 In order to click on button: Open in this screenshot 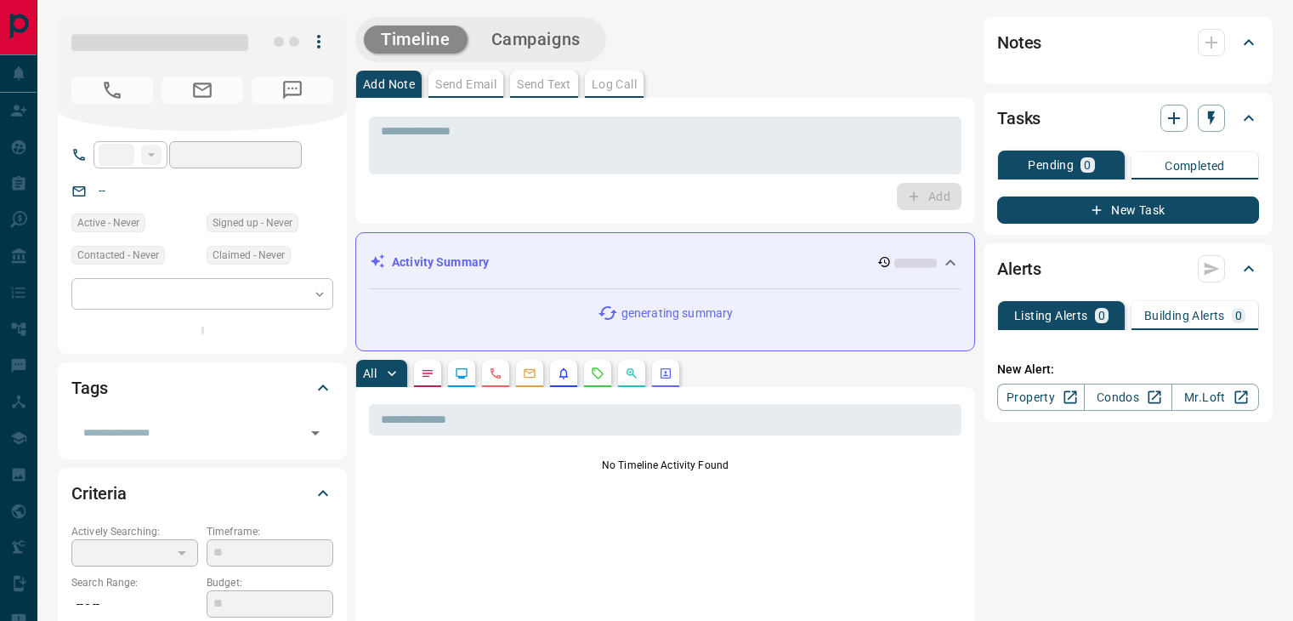, I will do `click(315, 433)`.